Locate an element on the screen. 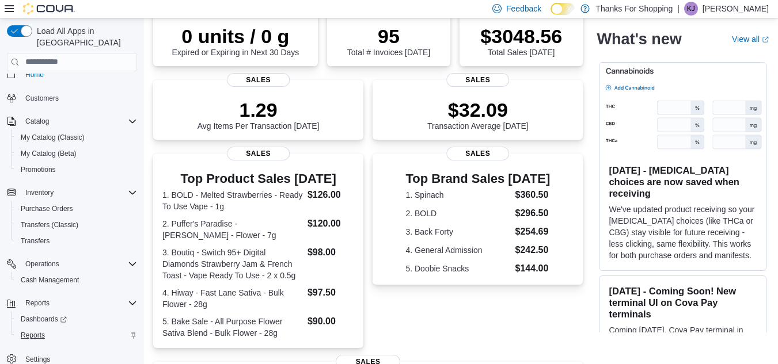  span: Feedback is located at coordinates (523, 9).